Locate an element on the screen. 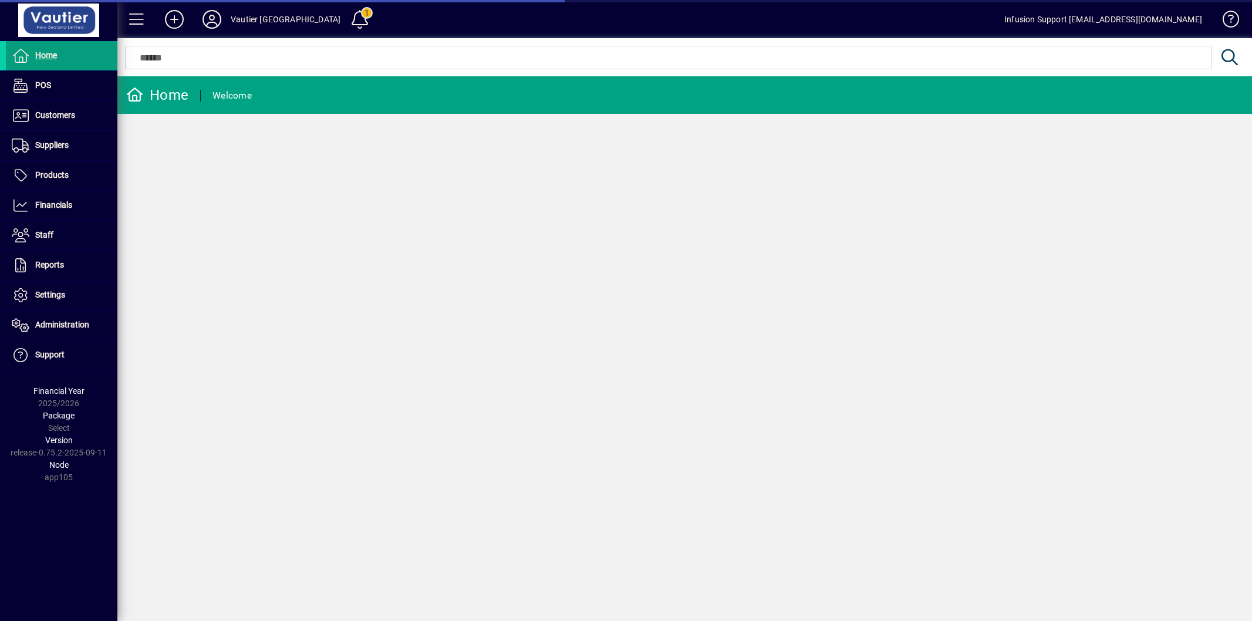 The image size is (1252, 621). a: Financials is located at coordinates (62, 205).